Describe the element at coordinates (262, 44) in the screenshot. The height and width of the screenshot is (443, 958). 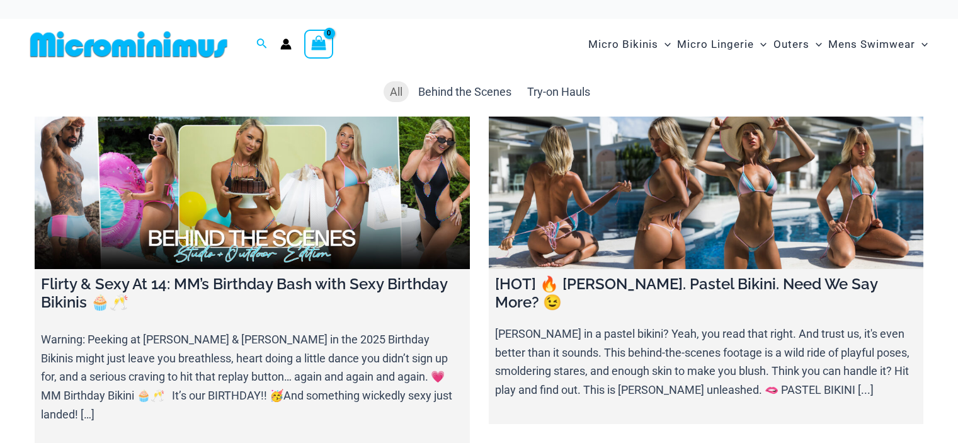
I see `a: Search icon link` at that location.